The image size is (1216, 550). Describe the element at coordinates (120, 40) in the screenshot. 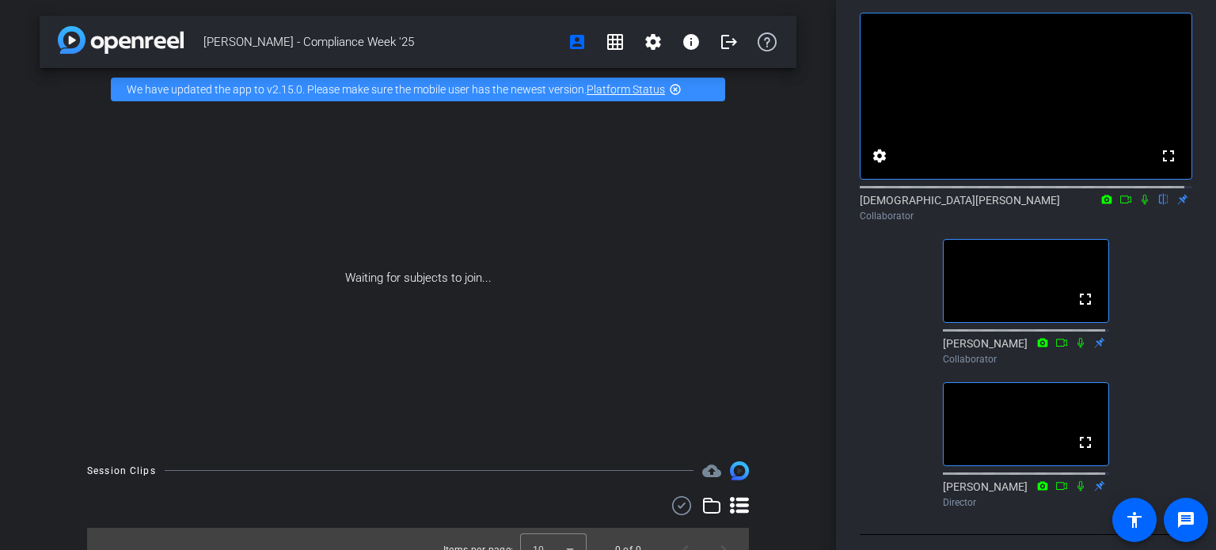

I see `img: app-logo` at that location.